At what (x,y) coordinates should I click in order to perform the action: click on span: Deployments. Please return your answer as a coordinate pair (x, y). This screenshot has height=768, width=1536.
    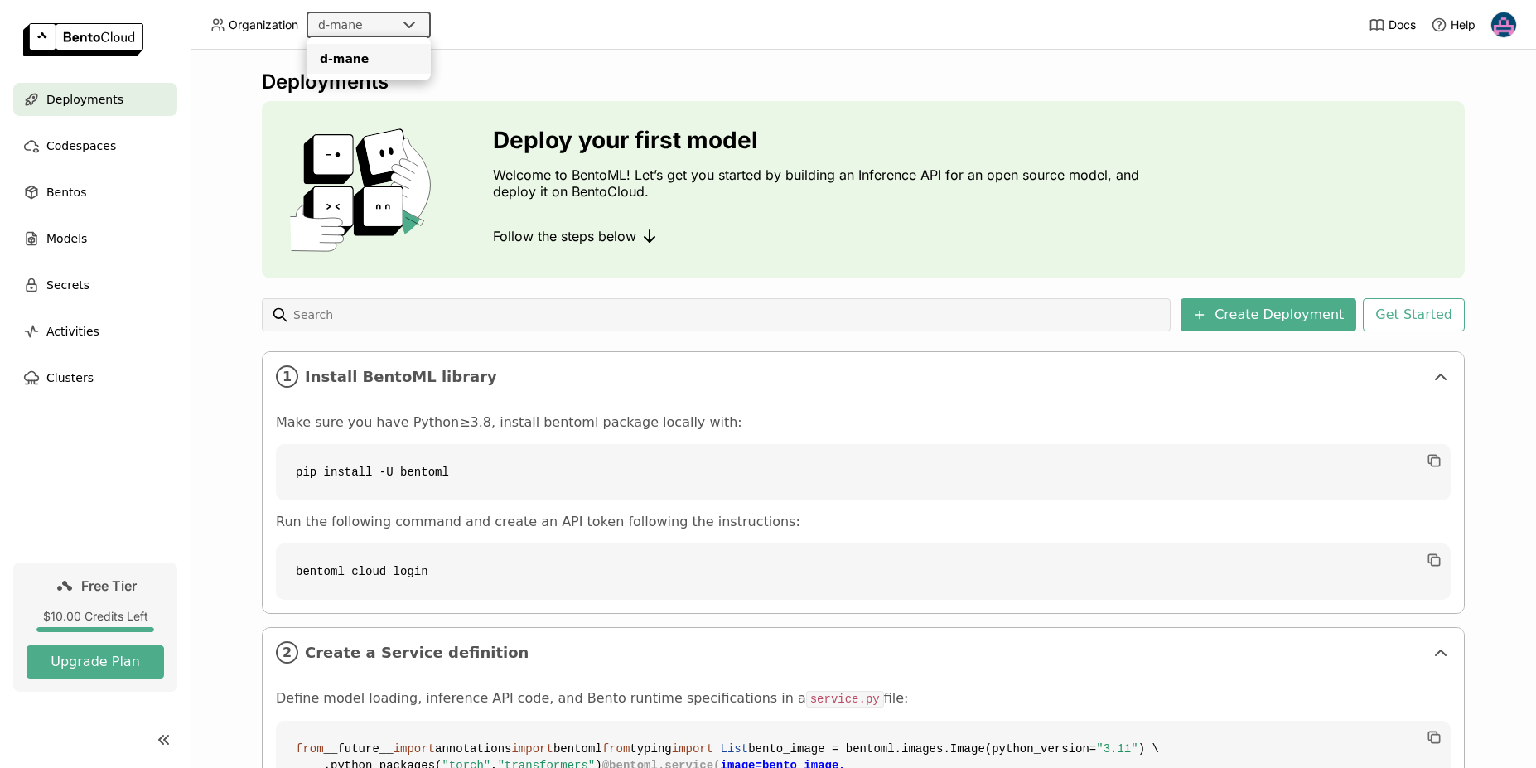
    Looking at the image, I should click on (84, 99).